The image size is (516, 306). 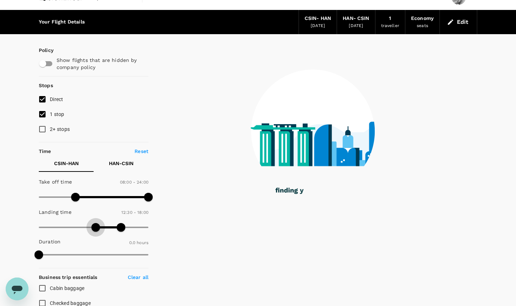 I want to click on div: CSIN - HAN, so click(x=318, y=19).